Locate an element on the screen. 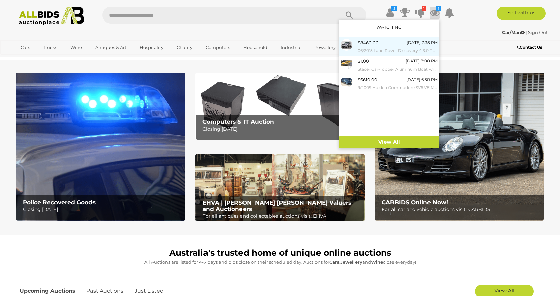 This screenshot has height=296, width=560. a: Antiques & Art is located at coordinates (111, 47).